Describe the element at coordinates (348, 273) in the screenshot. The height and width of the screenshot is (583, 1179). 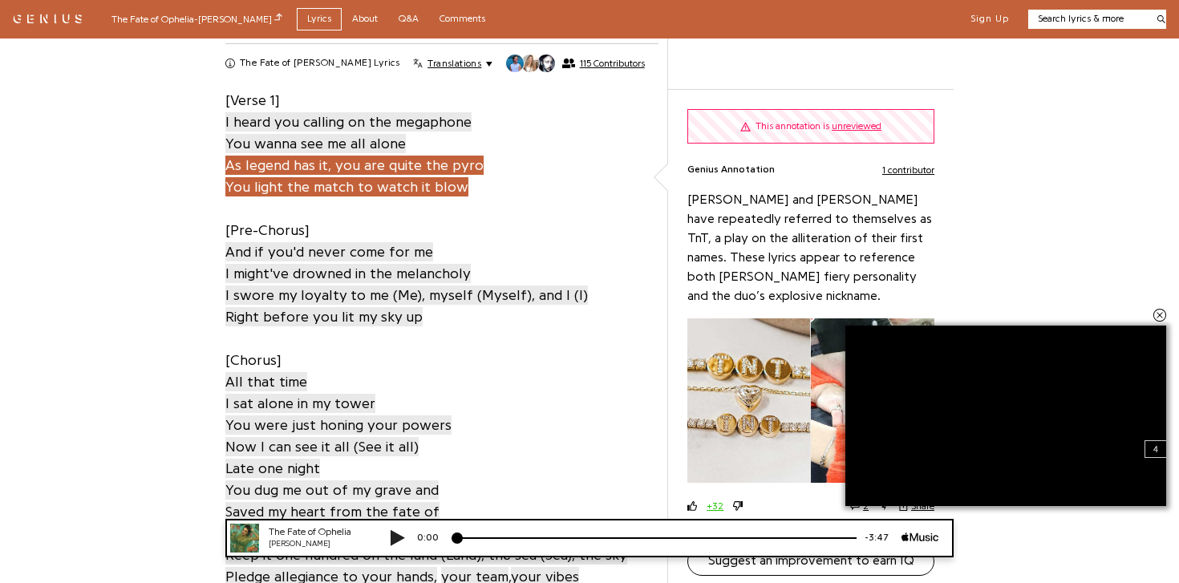
I see `a: I might've drowned in the melancholy` at that location.